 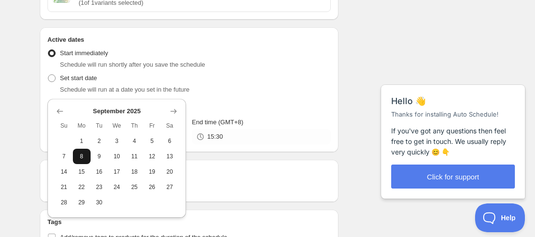 What do you see at coordinates (64, 172) in the screenshot?
I see `button: Sunday September 14 2025` at bounding box center [64, 172].